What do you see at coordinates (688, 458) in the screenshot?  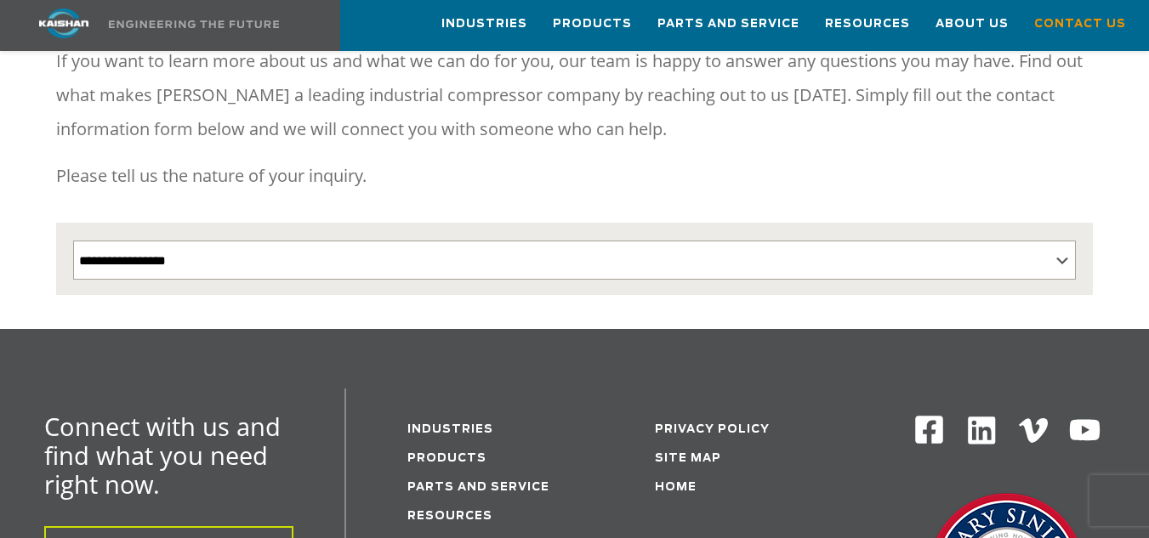 I see `a: Site Map` at bounding box center [688, 458].